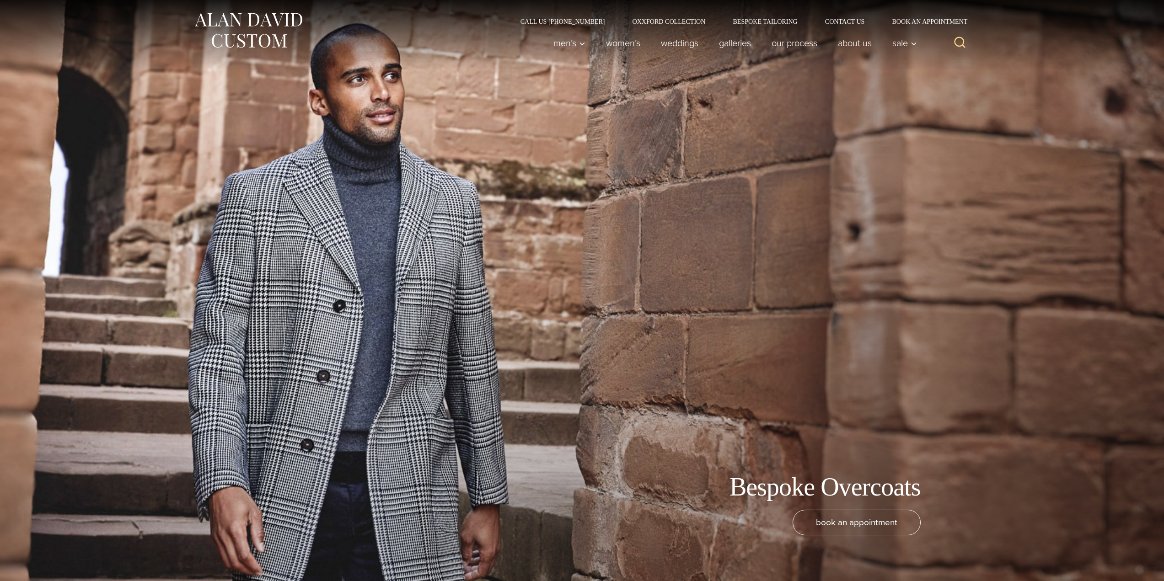 The width and height of the screenshot is (1164, 581). Describe the element at coordinates (794, 43) in the screenshot. I see `a: Our Process` at that location.